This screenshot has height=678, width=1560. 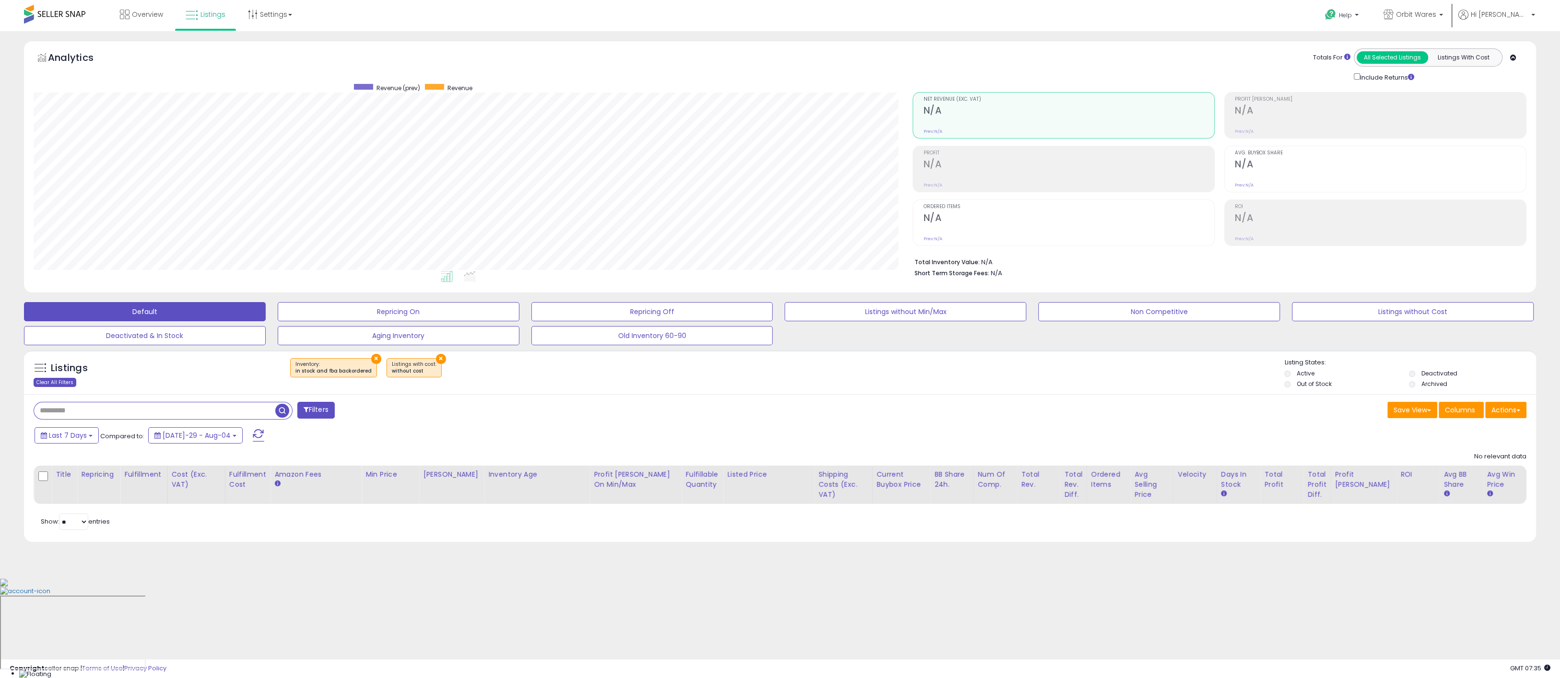 What do you see at coordinates (1039, 480) in the screenshot?
I see `div: Total Rev.` at bounding box center [1039, 480].